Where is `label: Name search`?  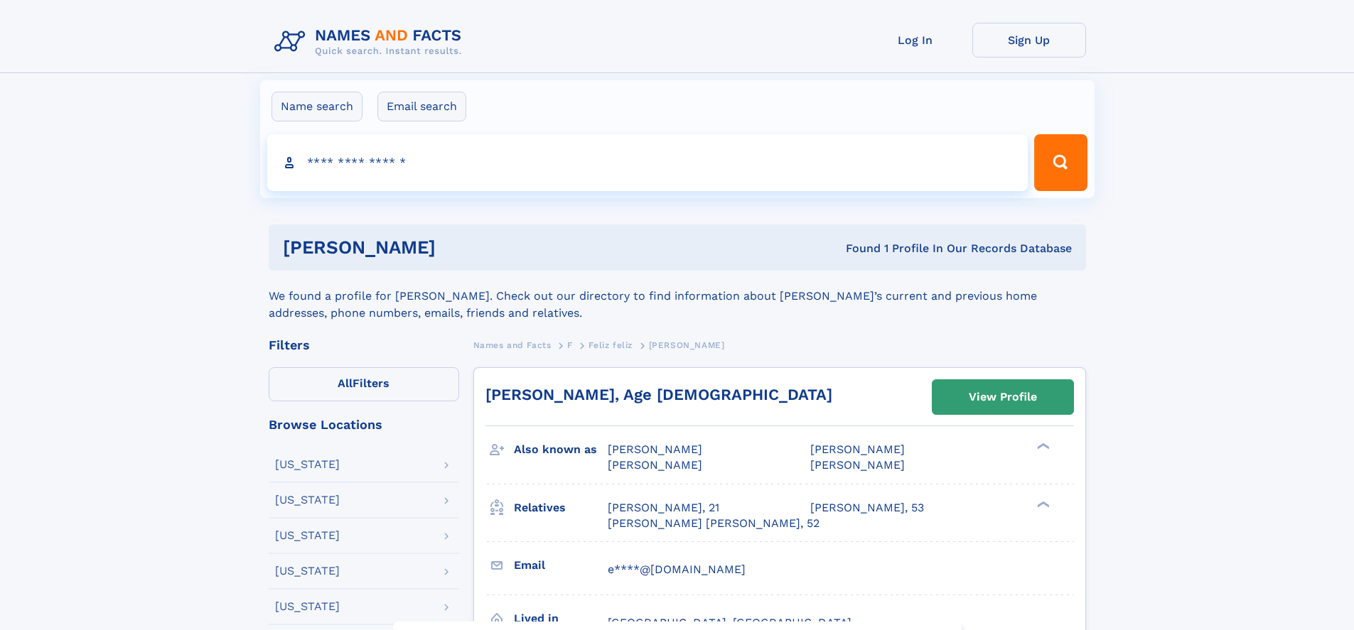 label: Name search is located at coordinates (317, 107).